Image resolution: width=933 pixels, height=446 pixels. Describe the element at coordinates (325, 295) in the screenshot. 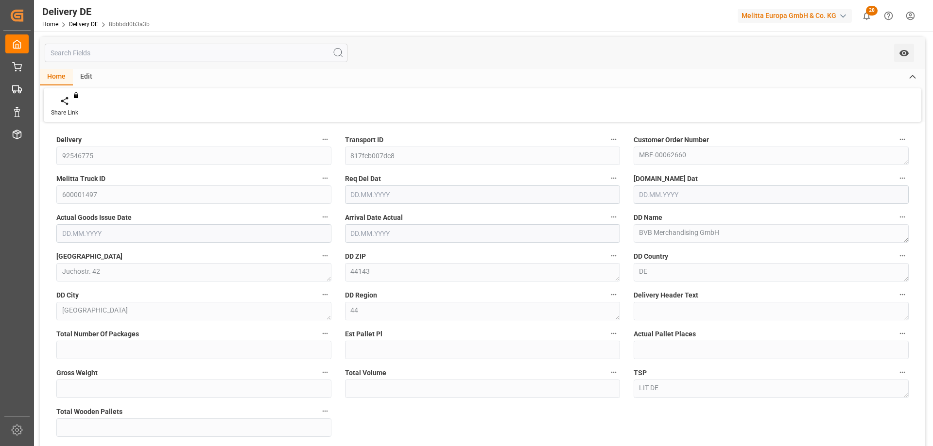

I see `button: DD City` at that location.